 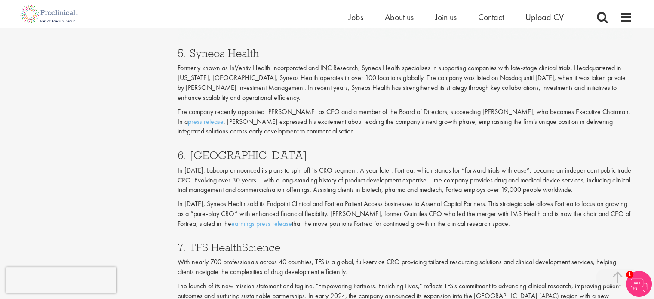 What do you see at coordinates (206, 121) in the screenshot?
I see `a: press release` at bounding box center [206, 121].